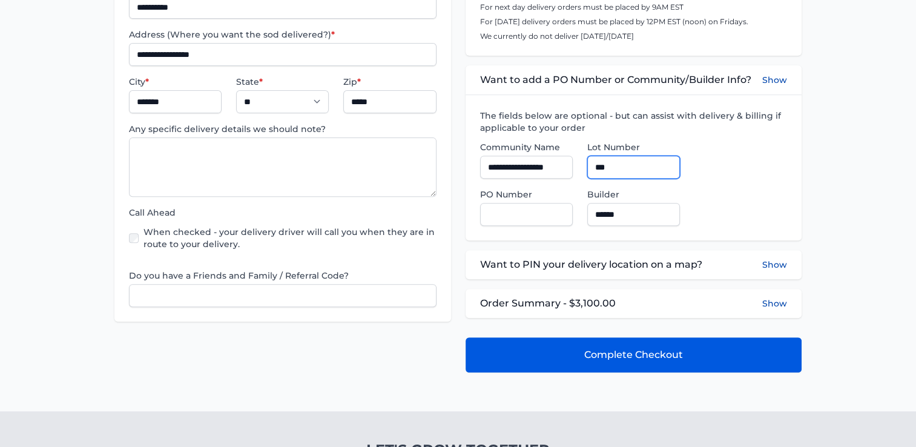  I want to click on label: Builder, so click(633, 194).